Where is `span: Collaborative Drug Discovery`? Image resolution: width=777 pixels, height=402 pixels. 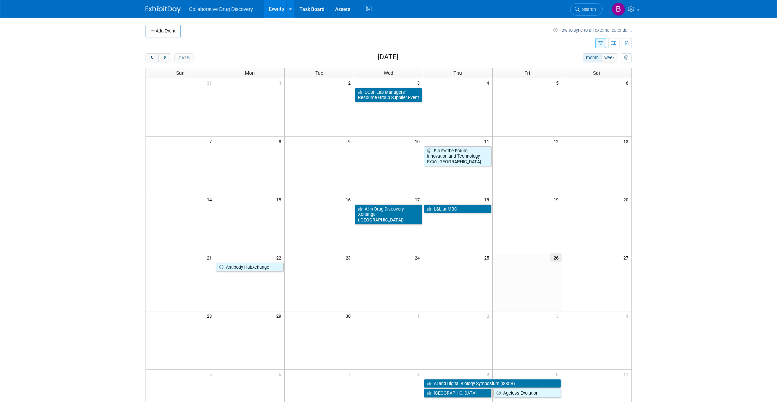
span: Collaborative Drug Discovery is located at coordinates (221, 9).